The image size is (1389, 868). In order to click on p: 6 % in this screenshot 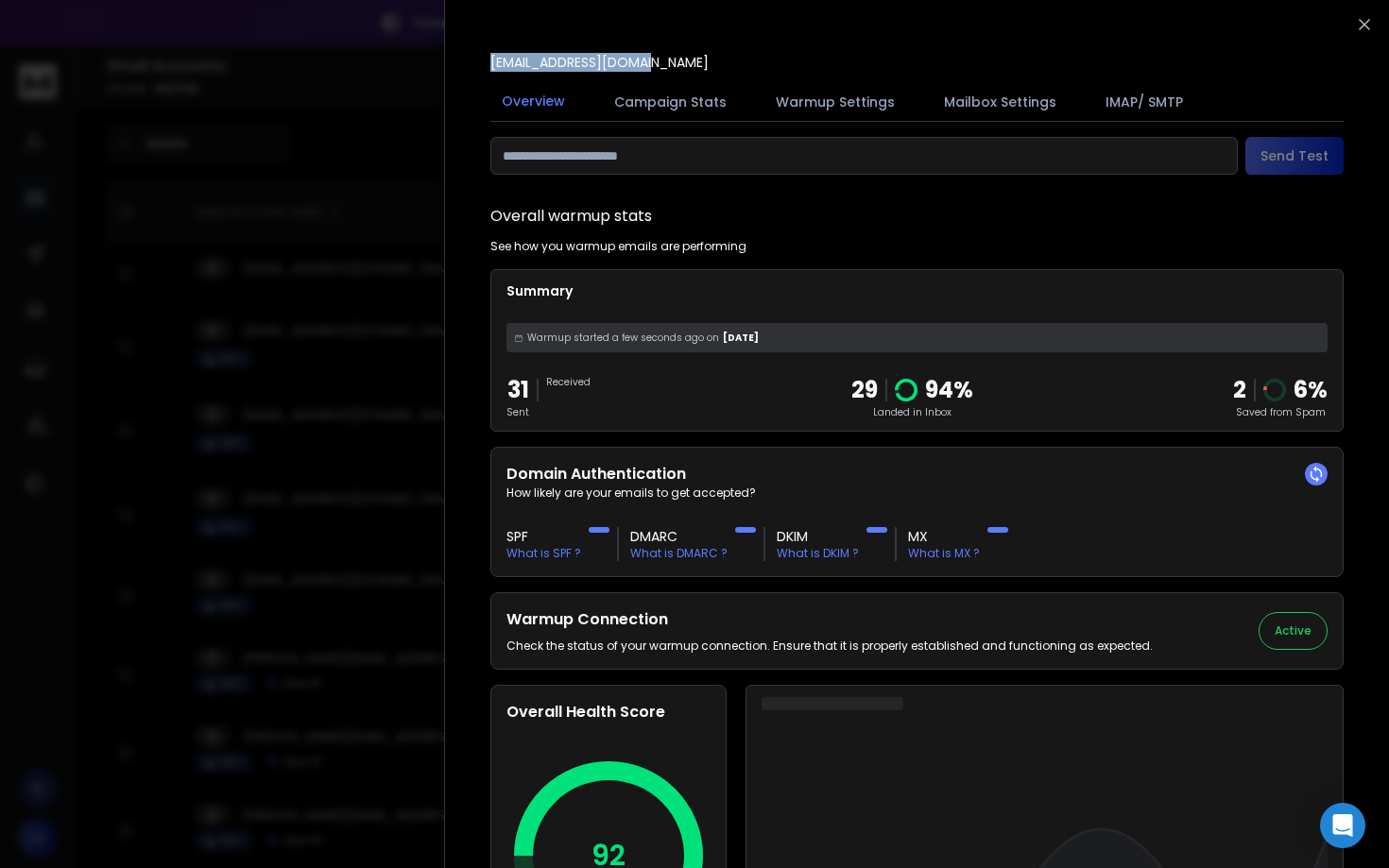, I will do `click(1311, 390)`.